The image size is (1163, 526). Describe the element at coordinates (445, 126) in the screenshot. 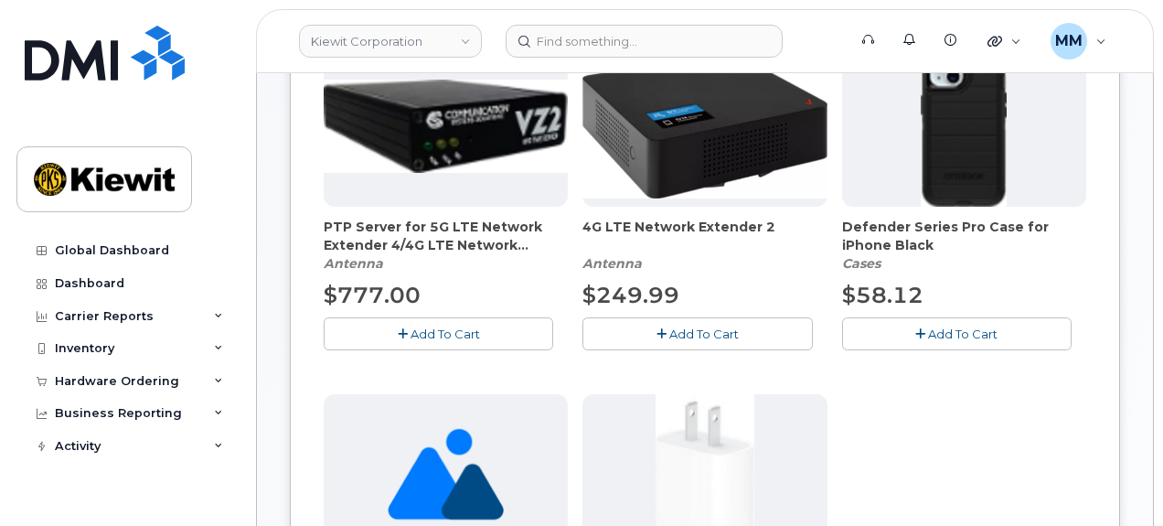

I see `img: Casa_Sysem.png` at that location.